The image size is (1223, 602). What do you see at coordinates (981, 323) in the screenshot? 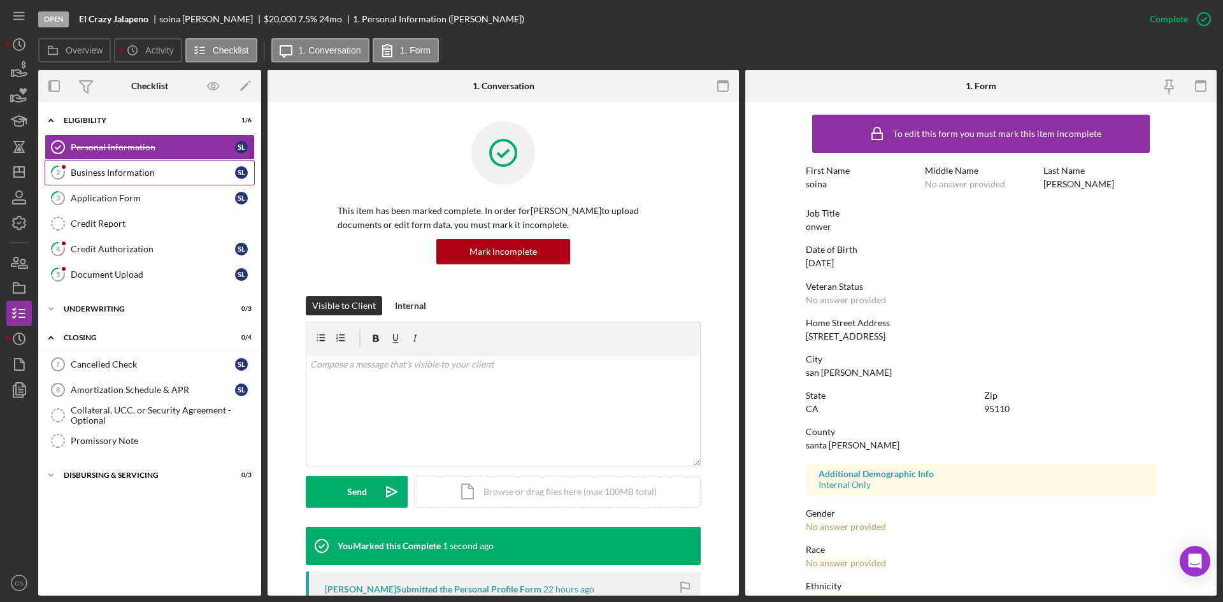
I see `div: Home Street Address` at bounding box center [981, 323].